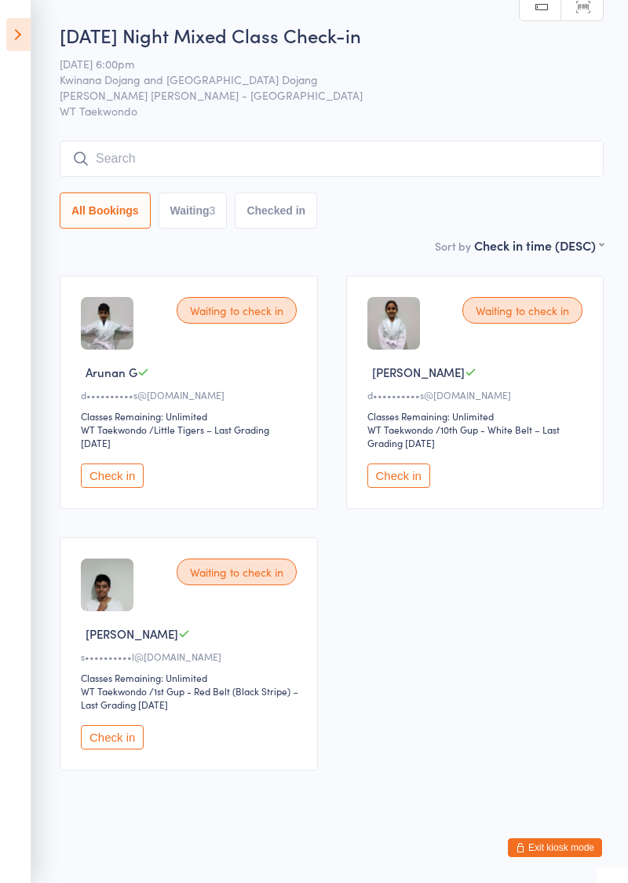 This screenshot has height=883, width=628. I want to click on img: image1708509554.png, so click(107, 584).